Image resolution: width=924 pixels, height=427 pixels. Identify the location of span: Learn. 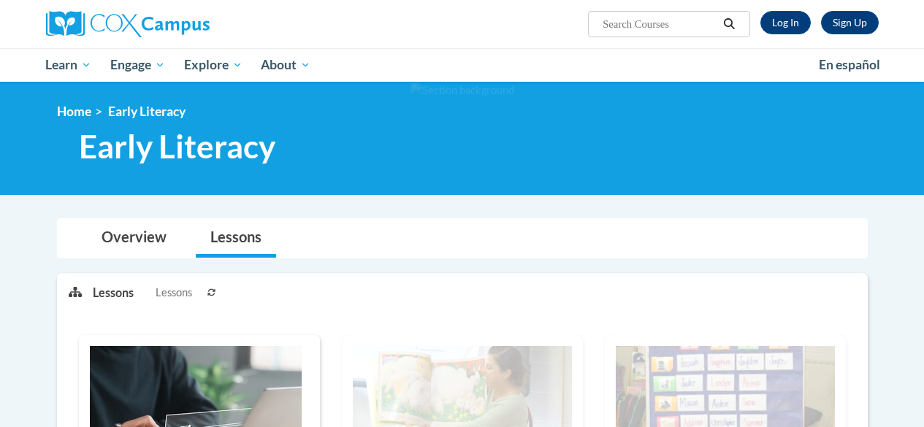
(68, 65).